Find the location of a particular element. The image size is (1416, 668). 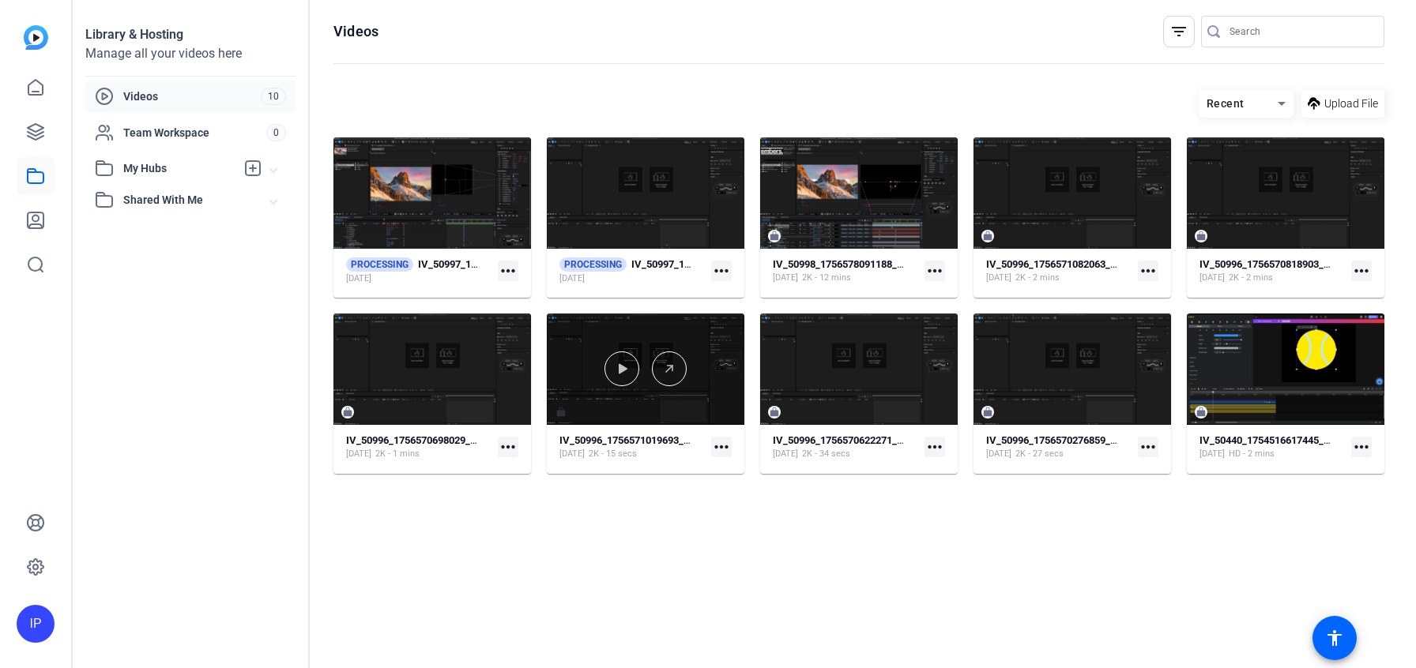

span: 2K - 27 secs is located at coordinates (1039, 454).